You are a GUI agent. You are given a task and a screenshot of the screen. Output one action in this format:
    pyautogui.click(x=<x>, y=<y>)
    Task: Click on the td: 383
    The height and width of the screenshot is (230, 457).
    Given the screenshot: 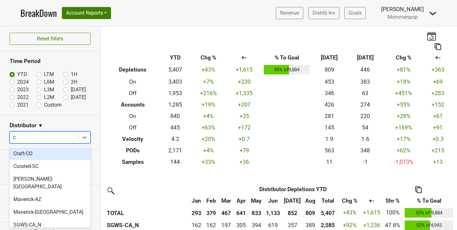 What is the action you would take?
    pyautogui.click(x=365, y=82)
    